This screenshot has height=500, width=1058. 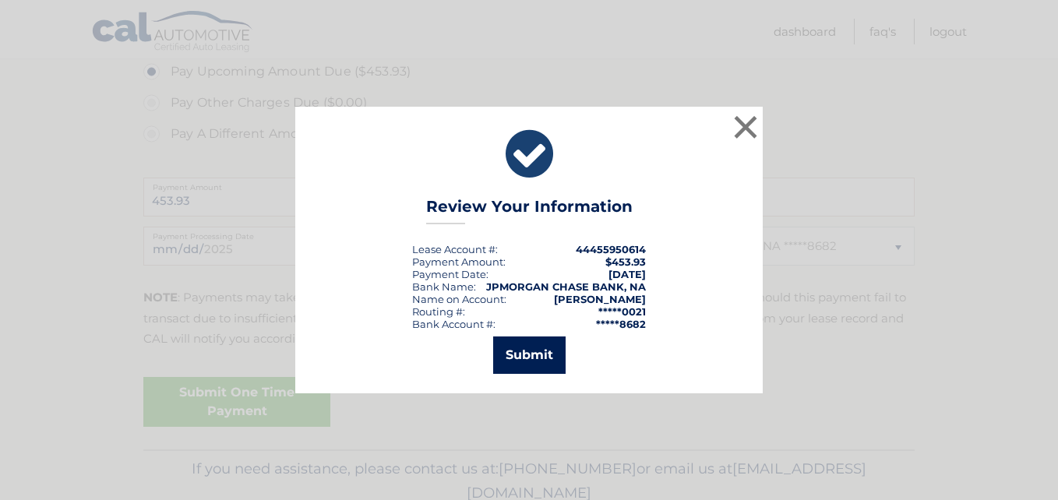 What do you see at coordinates (439, 312) in the screenshot?
I see `div: Routing #:` at bounding box center [439, 312].